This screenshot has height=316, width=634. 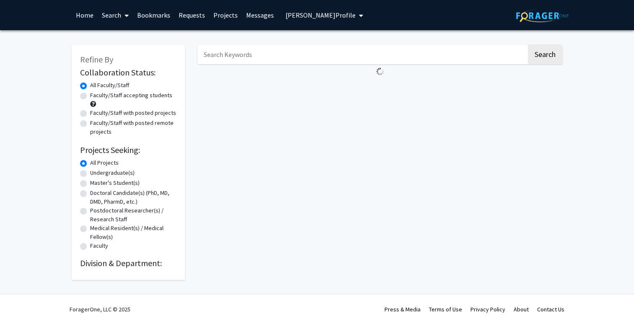 I want to click on a: Terms of Use, so click(x=445, y=310).